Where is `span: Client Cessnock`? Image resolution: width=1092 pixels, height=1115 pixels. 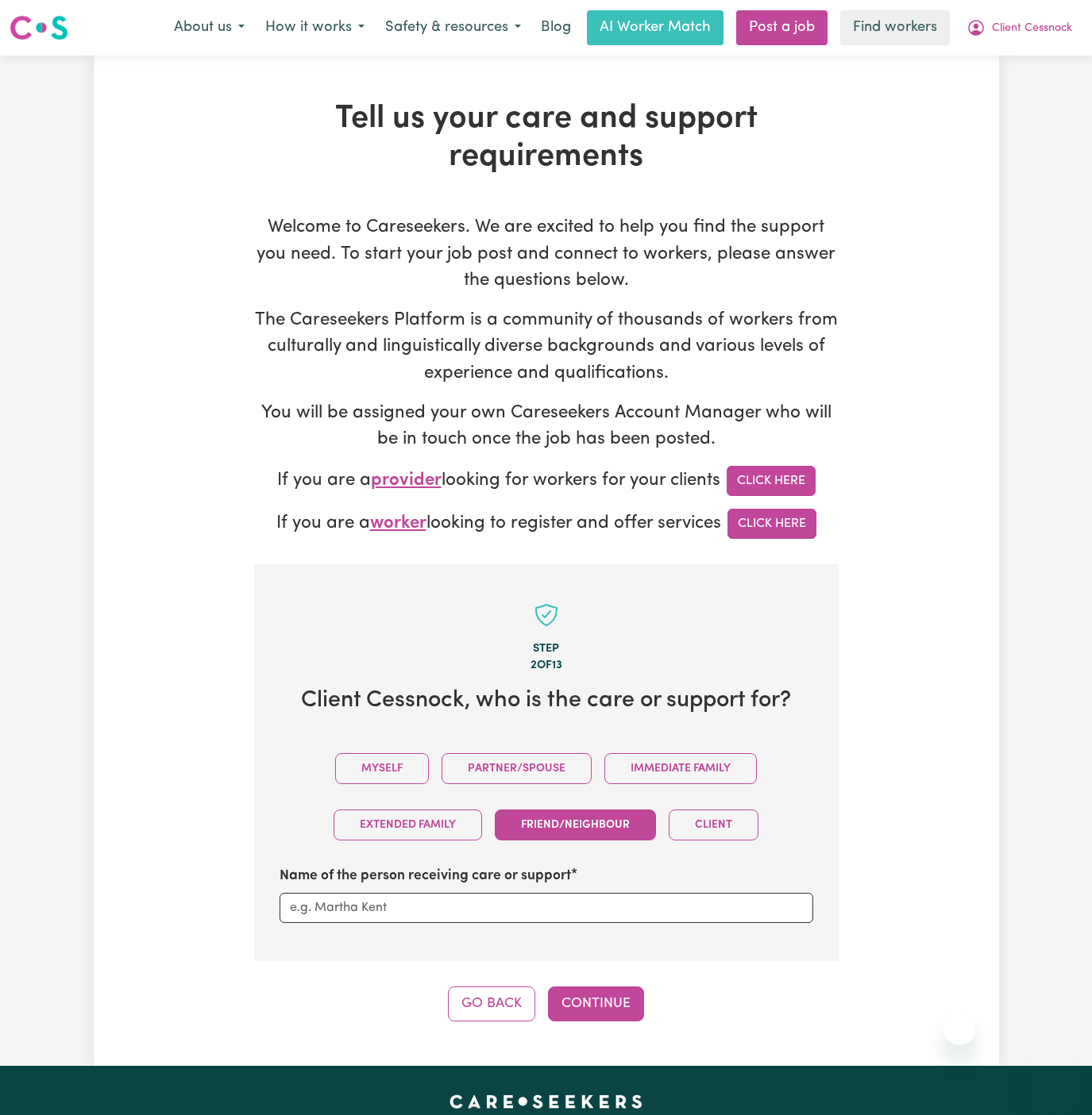
span: Client Cessnock is located at coordinates (1031, 29).